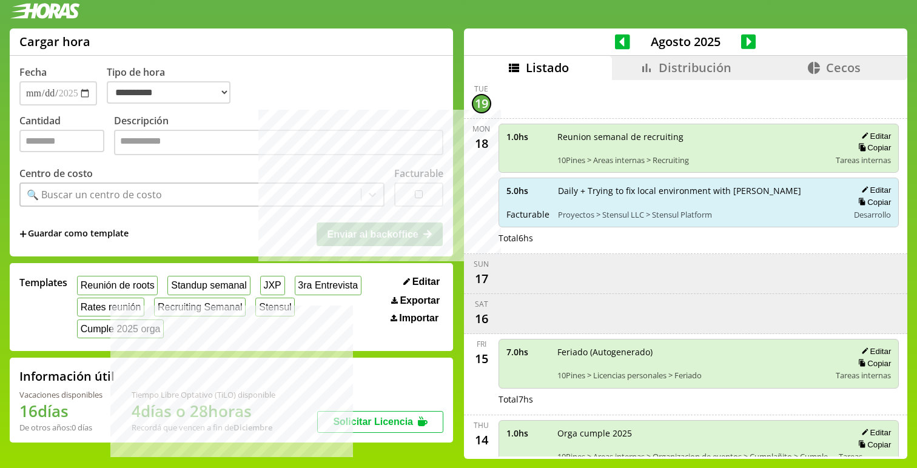 The width and height of the screenshot is (917, 468). Describe the element at coordinates (872, 215) in the screenshot. I see `span: Desarrollo` at that location.